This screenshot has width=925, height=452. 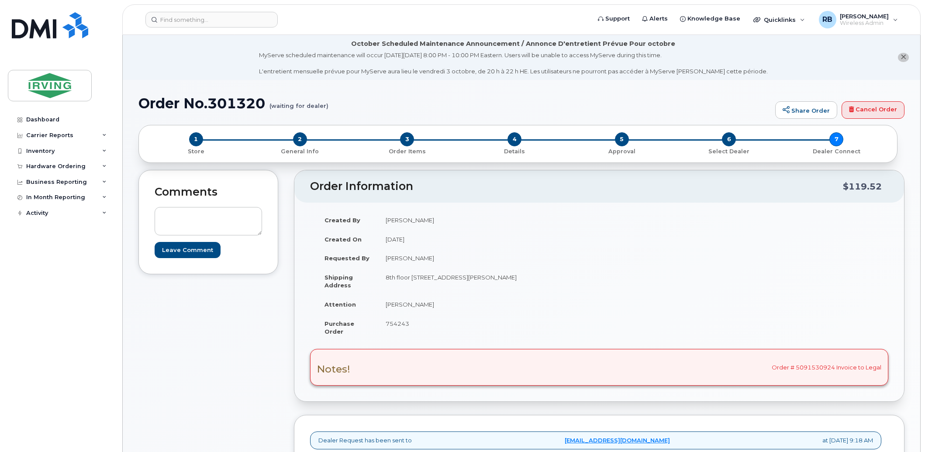 I want to click on span: 2, so click(x=300, y=139).